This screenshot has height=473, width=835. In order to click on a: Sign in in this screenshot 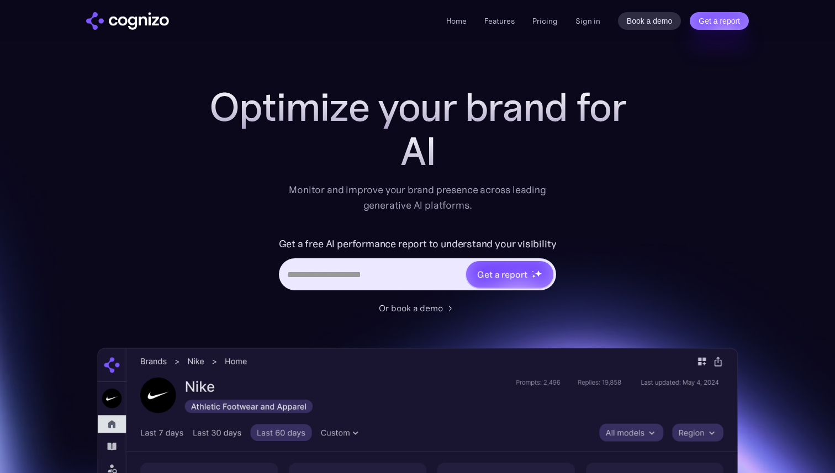, I will do `click(588, 21)`.